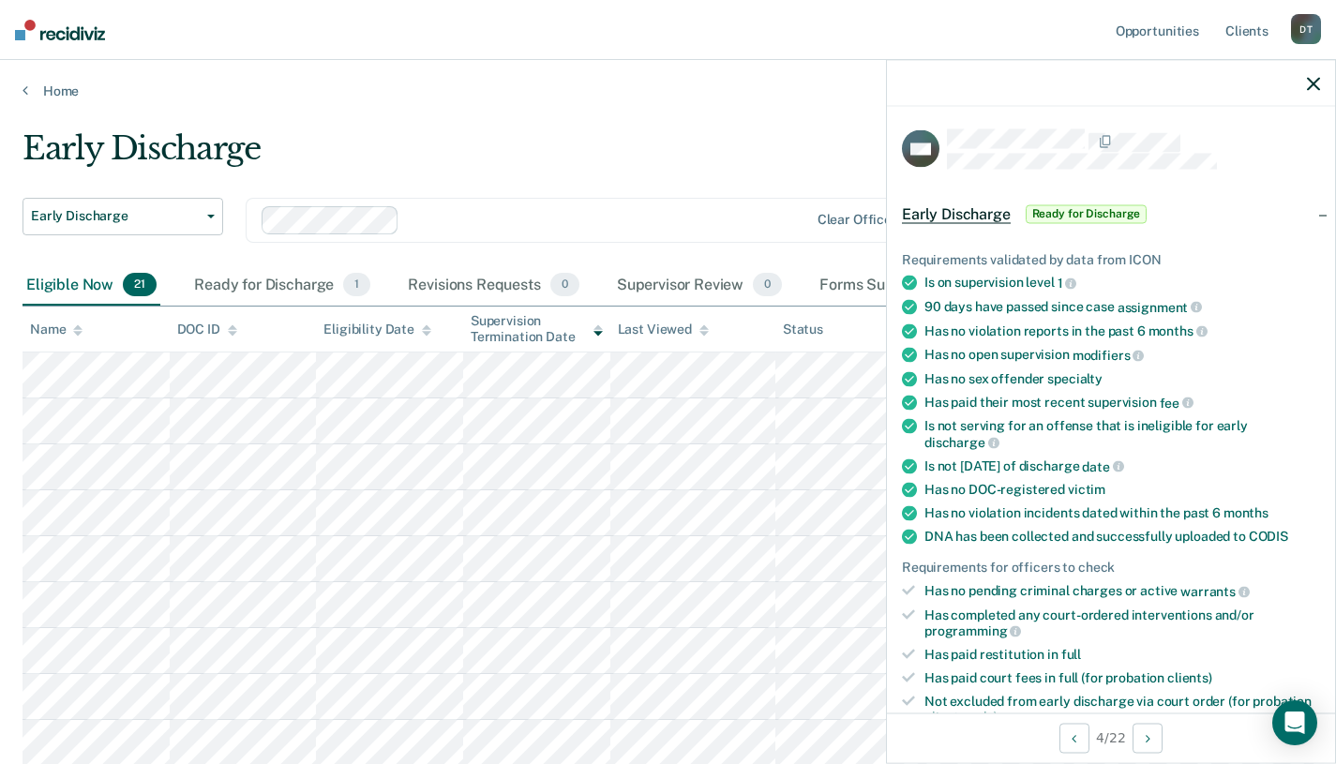  What do you see at coordinates (1122, 622) in the screenshot?
I see `div: Has completed any court-ordered interventions and/or` at bounding box center [1122, 622].